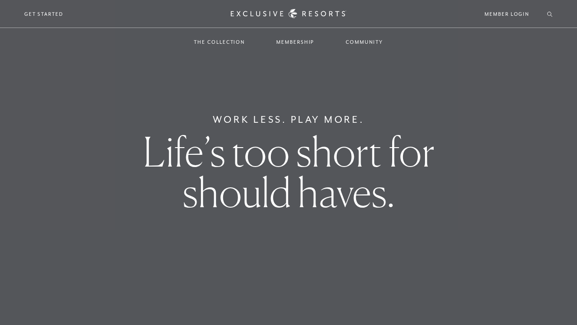 The height and width of the screenshot is (325, 577). Describe the element at coordinates (289, 120) in the screenshot. I see `h6: Work Less. Play More.` at that location.